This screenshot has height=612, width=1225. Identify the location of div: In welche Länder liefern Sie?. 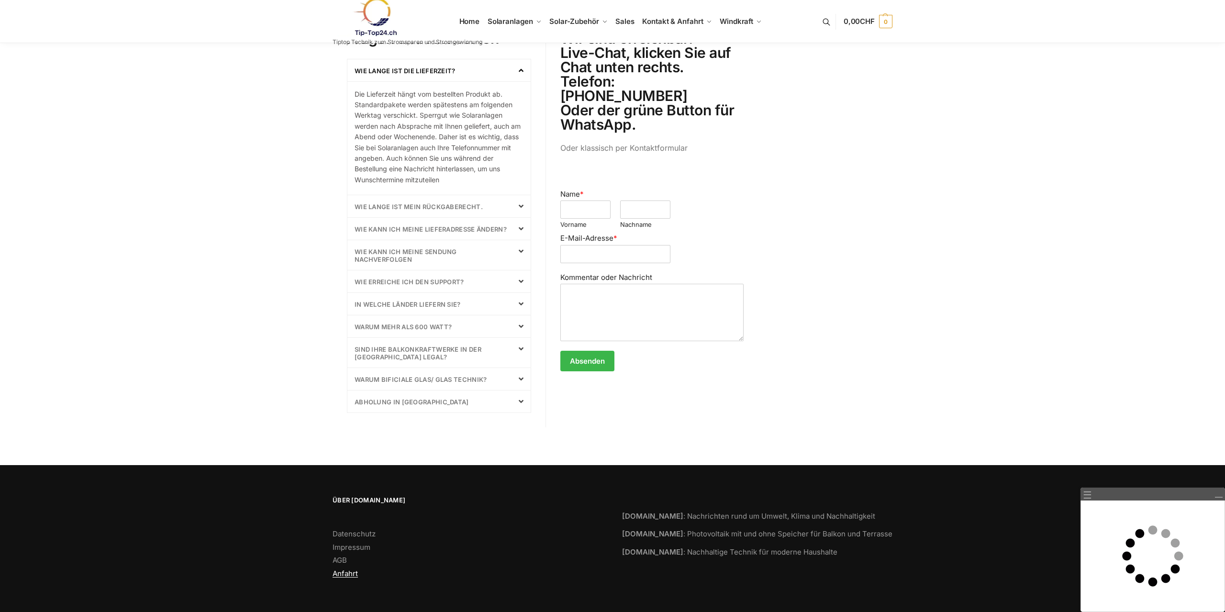
(439, 304).